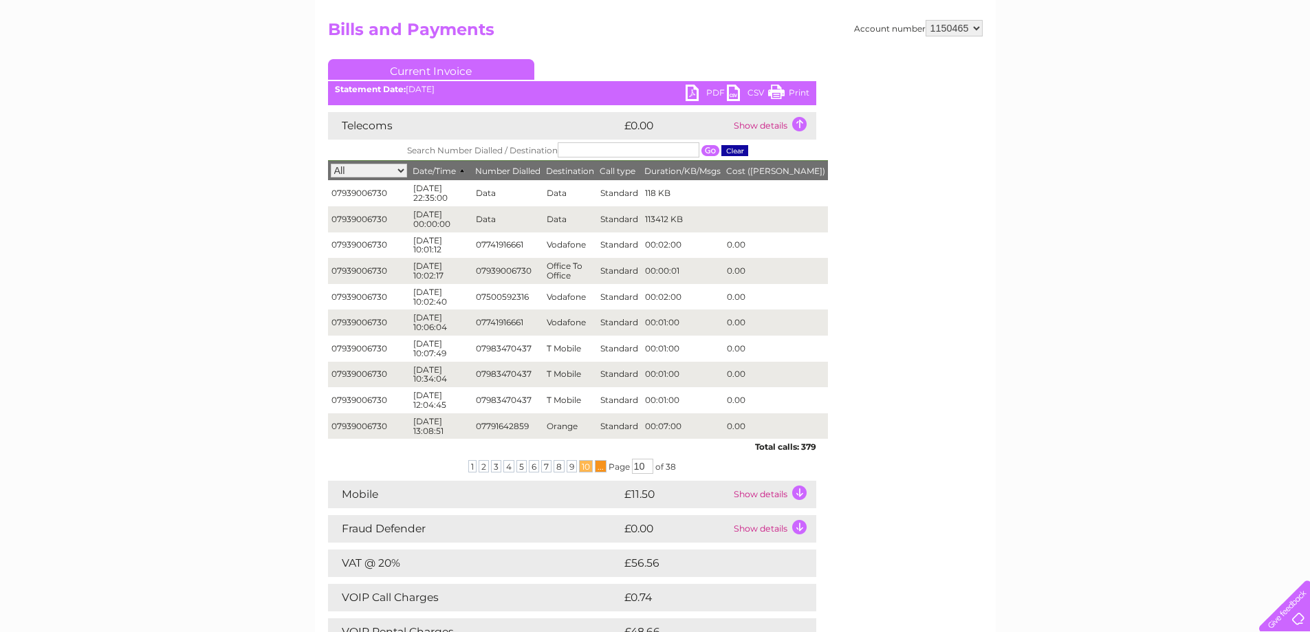 The image size is (1310, 632). I want to click on a: 0333 014 3131, so click(1098, 15).